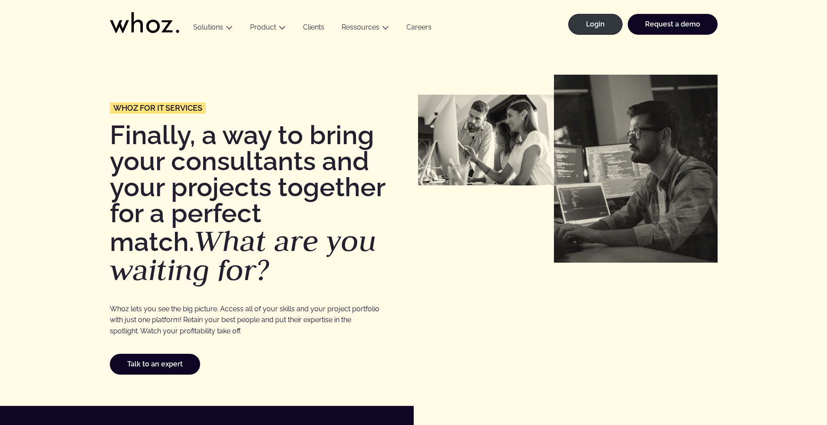 This screenshot has height=425, width=827. Describe the element at coordinates (155, 364) in the screenshot. I see `a: Talk to an expert` at that location.